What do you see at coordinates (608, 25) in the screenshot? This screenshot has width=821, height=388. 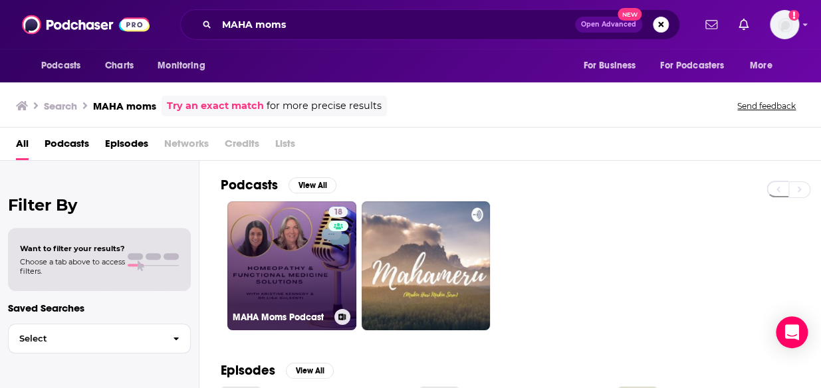 I see `button: Open AdvancedNew` at bounding box center [608, 25].